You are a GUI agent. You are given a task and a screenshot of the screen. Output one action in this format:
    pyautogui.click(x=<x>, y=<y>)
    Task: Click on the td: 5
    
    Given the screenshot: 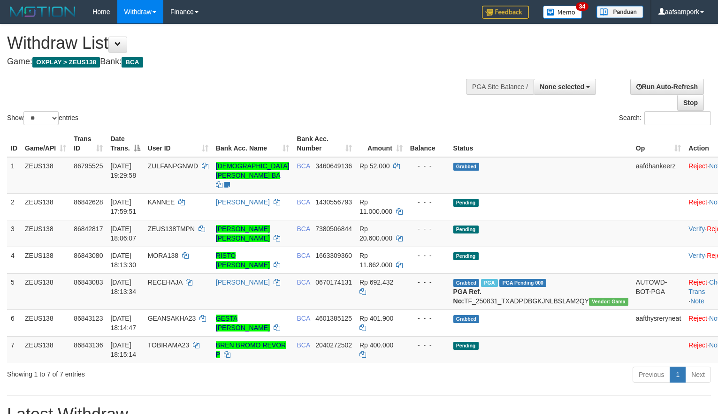 What is the action you would take?
    pyautogui.click(x=14, y=291)
    